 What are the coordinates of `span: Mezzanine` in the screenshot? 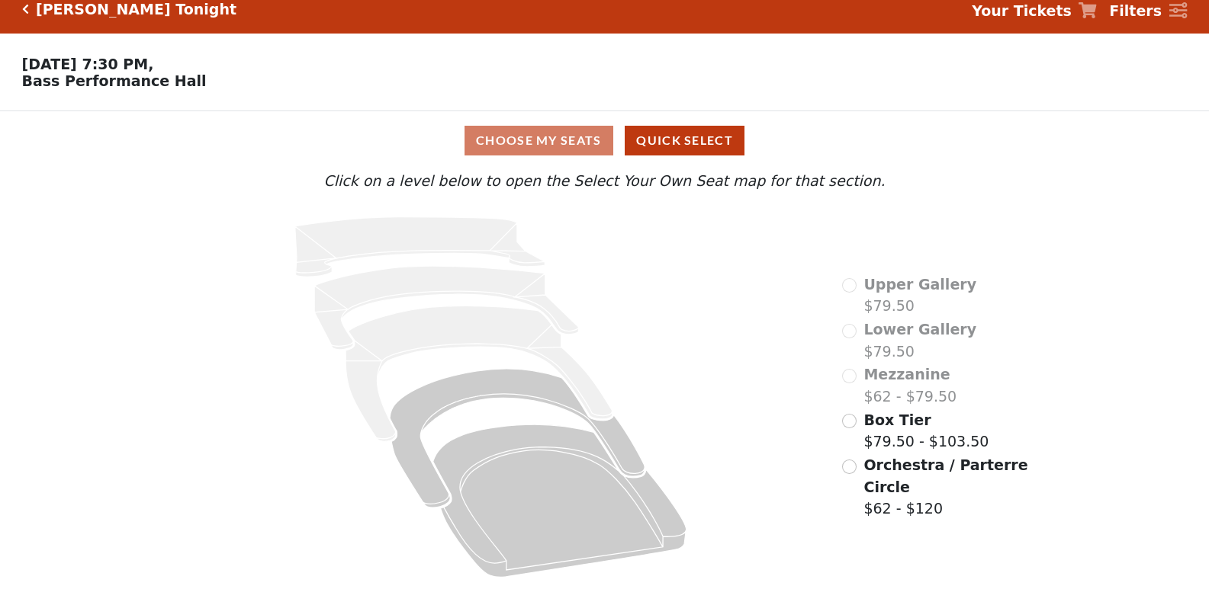 It's located at (906, 374).